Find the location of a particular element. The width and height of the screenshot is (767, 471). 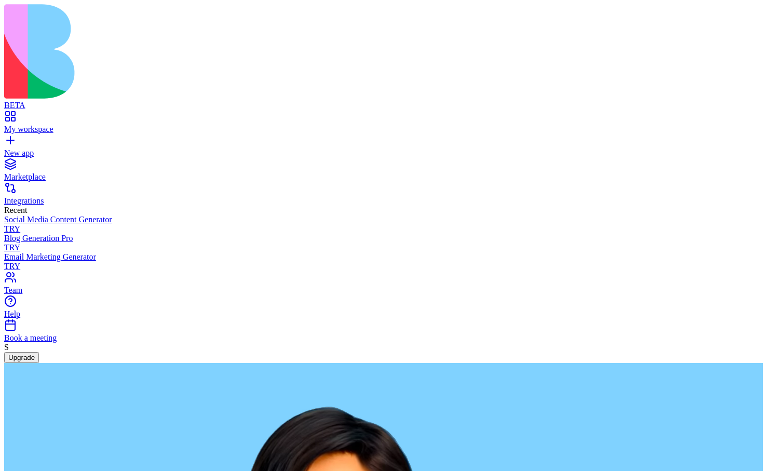

div: Marketplace is located at coordinates (383, 177).